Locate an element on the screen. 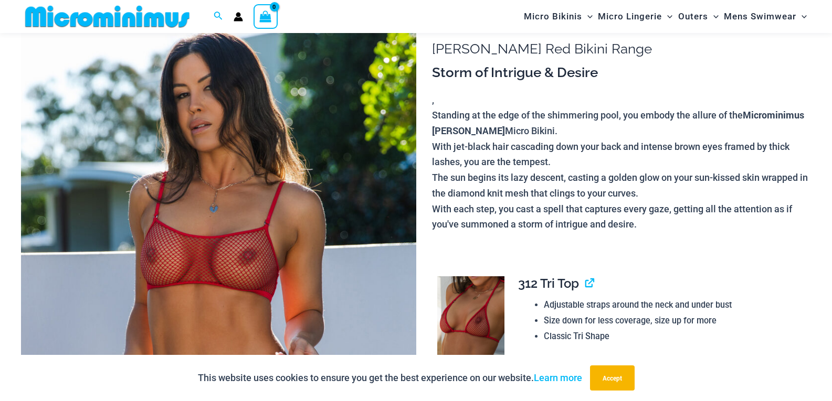 The height and width of the screenshot is (401, 832). a: Mens SwimwearMenu ToggleMenu Toggle is located at coordinates (765, 16).